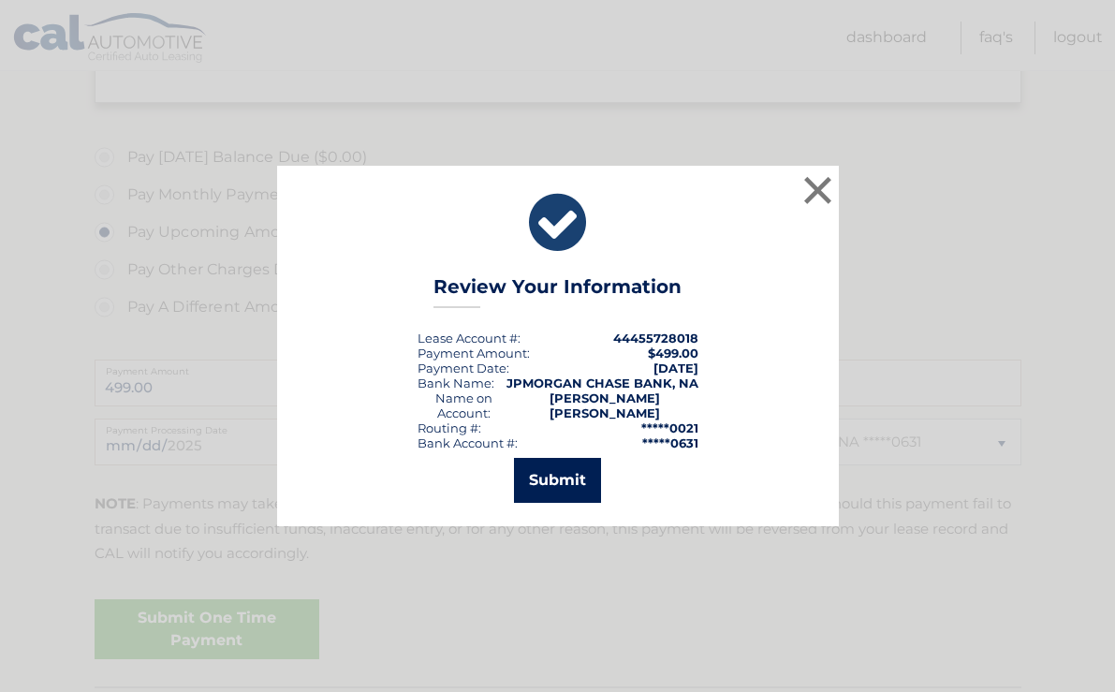 The height and width of the screenshot is (692, 1115). Describe the element at coordinates (602, 383) in the screenshot. I see `strong: JPMORGAN CHASE BANK, NA` at that location.